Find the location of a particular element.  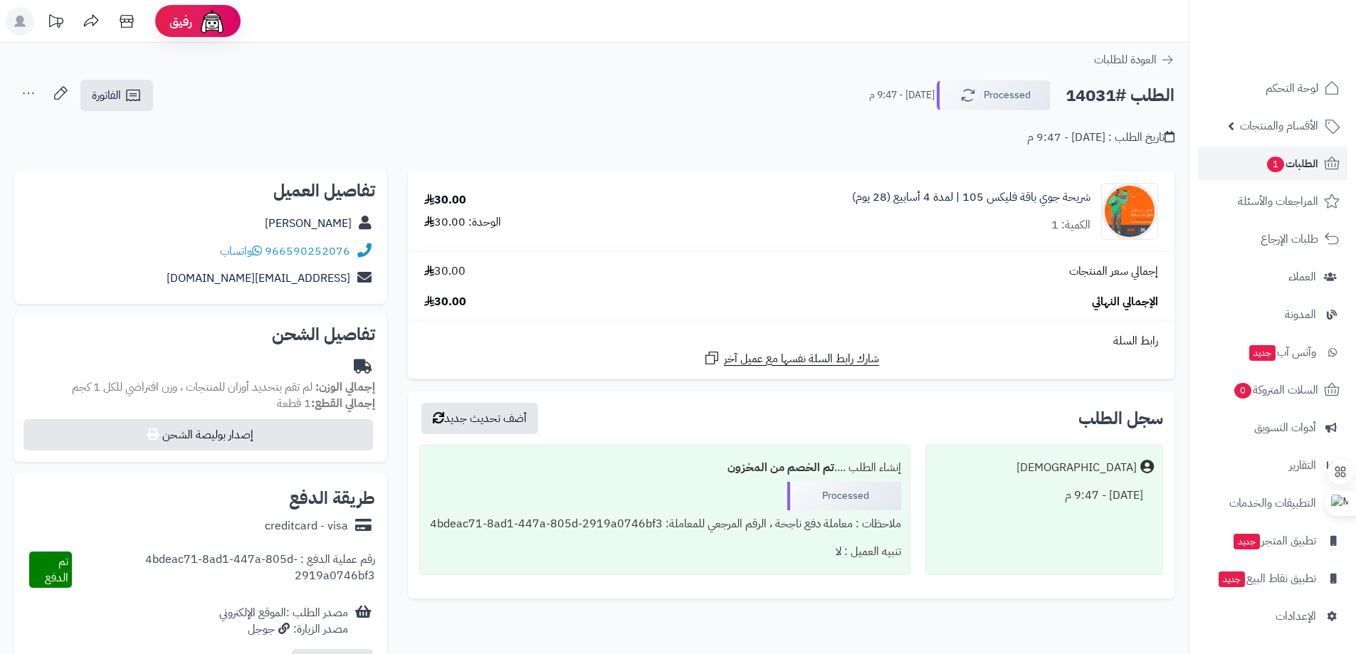

div: 30.00 is located at coordinates (445, 200).